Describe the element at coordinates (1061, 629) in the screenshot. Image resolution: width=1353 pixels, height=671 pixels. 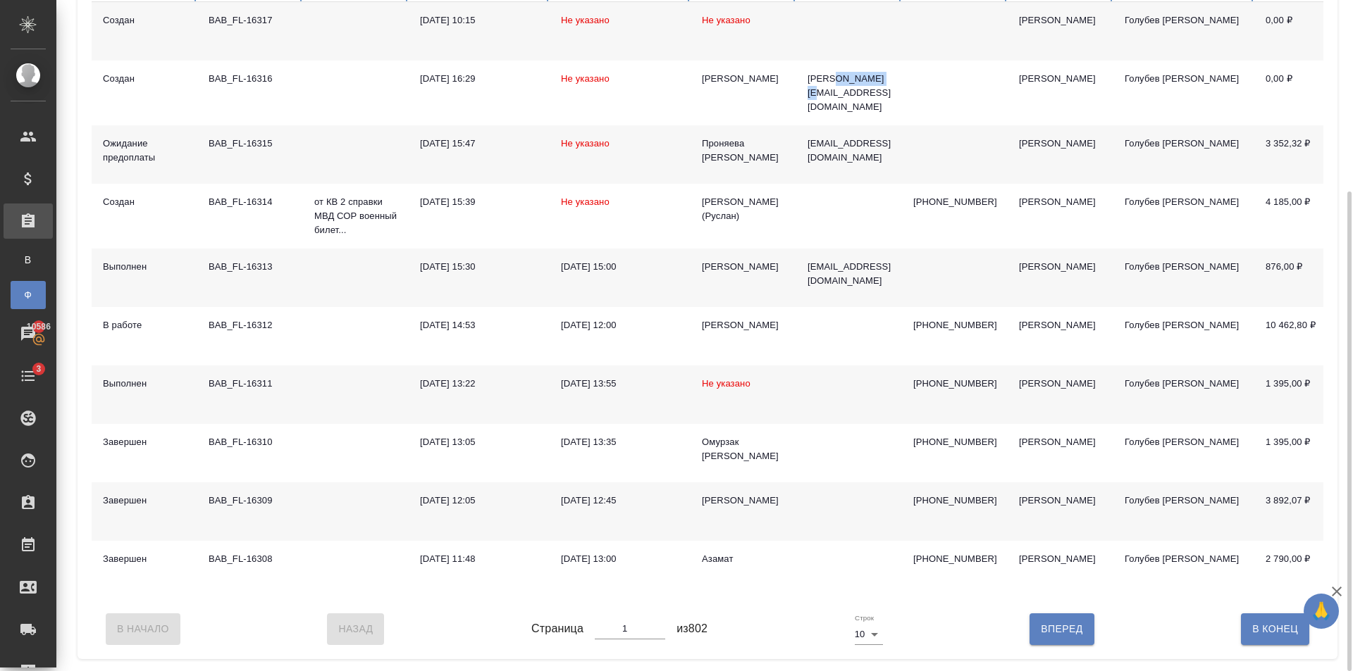
I see `span: Вперед` at that location.